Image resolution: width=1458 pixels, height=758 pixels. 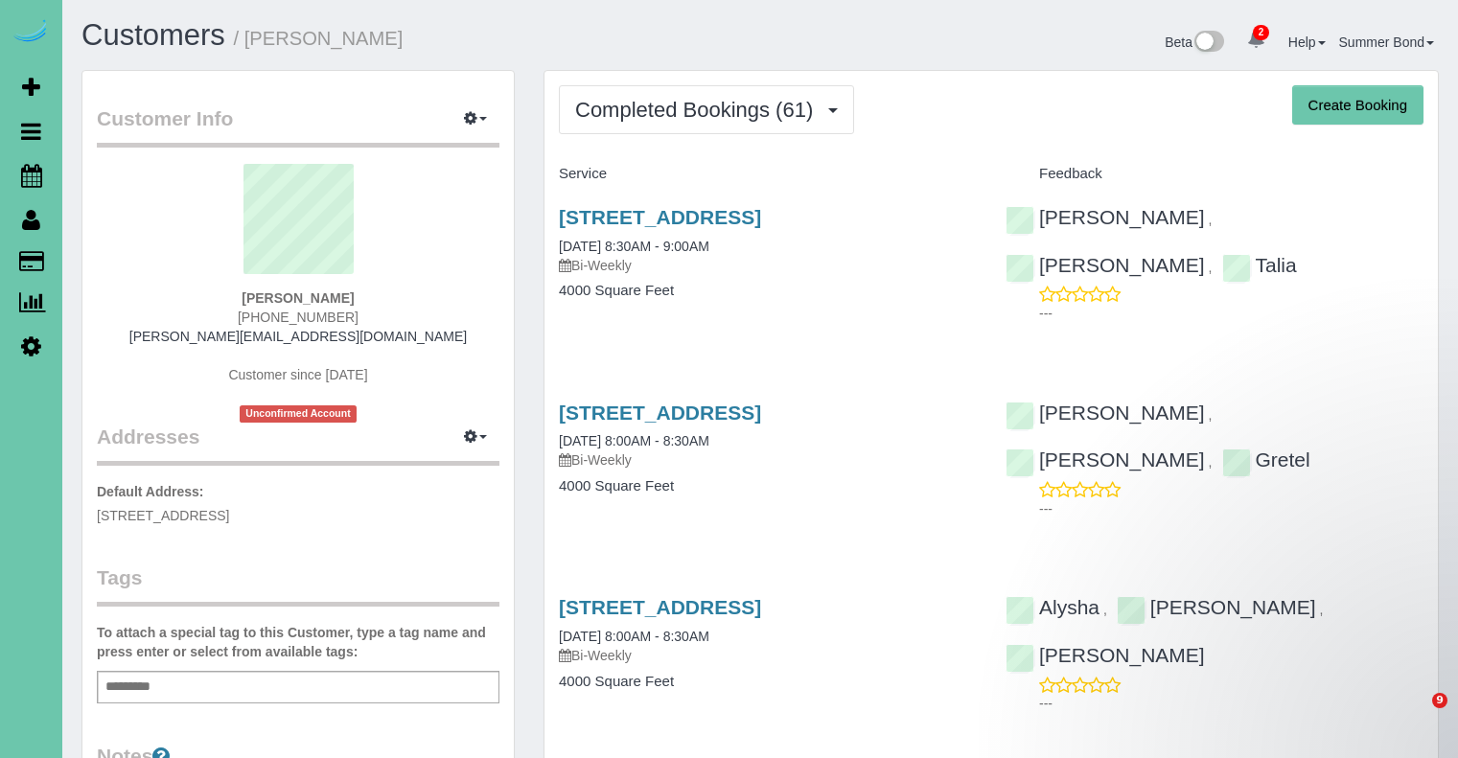 I want to click on span: Completed Bookings (61), so click(x=699, y=109).